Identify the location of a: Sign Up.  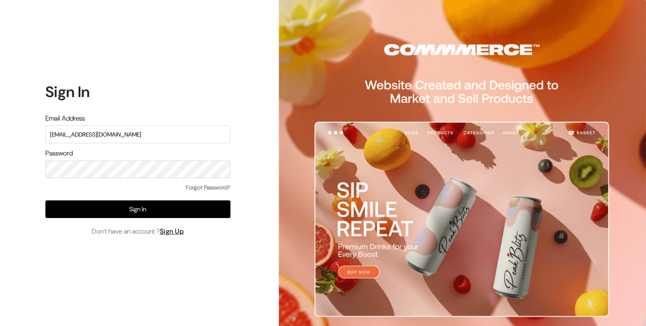
(172, 231).